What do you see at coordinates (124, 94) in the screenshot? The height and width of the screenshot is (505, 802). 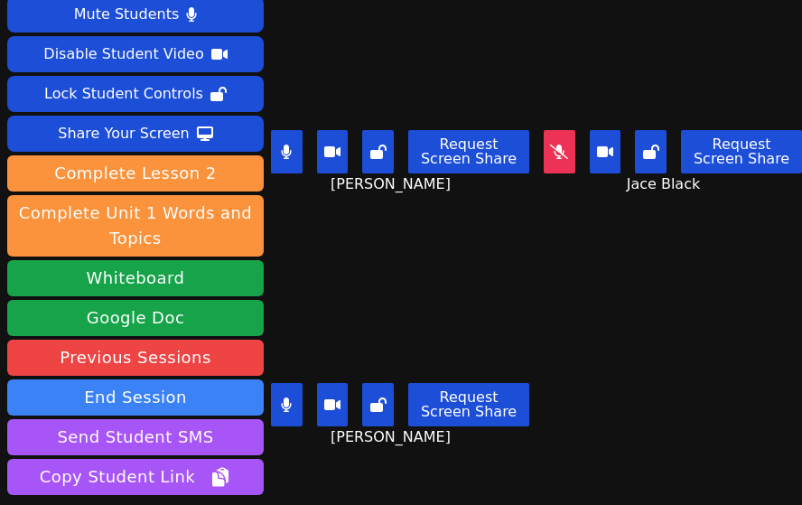 I see `div: Lock Student Controls` at bounding box center [124, 94].